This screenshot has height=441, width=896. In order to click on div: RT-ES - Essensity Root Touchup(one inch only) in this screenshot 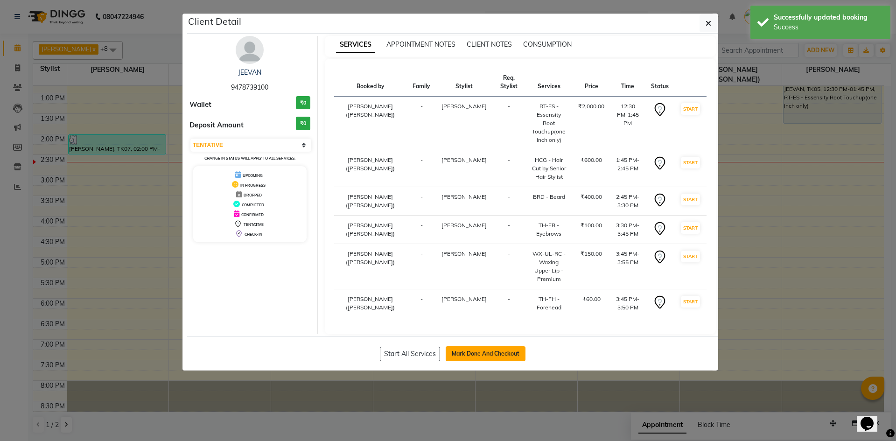, I will do `click(549, 123)`.